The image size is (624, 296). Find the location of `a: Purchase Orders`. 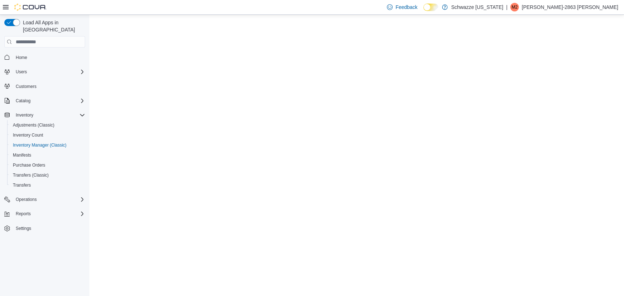

a: Purchase Orders is located at coordinates (29, 165).